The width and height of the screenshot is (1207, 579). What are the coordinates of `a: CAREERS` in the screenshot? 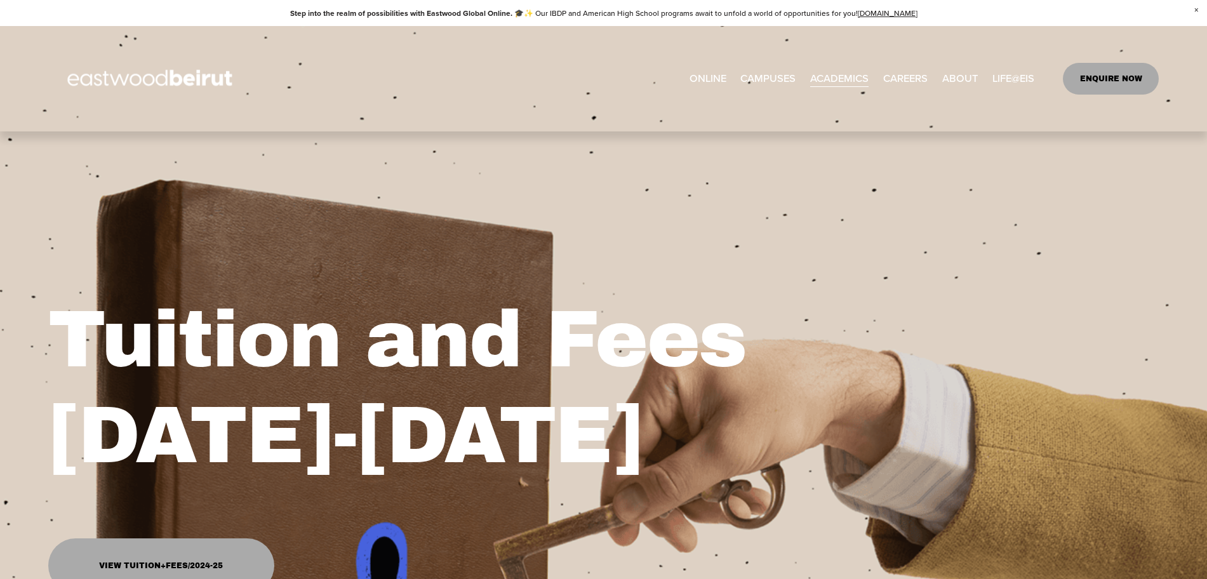 It's located at (906, 79).